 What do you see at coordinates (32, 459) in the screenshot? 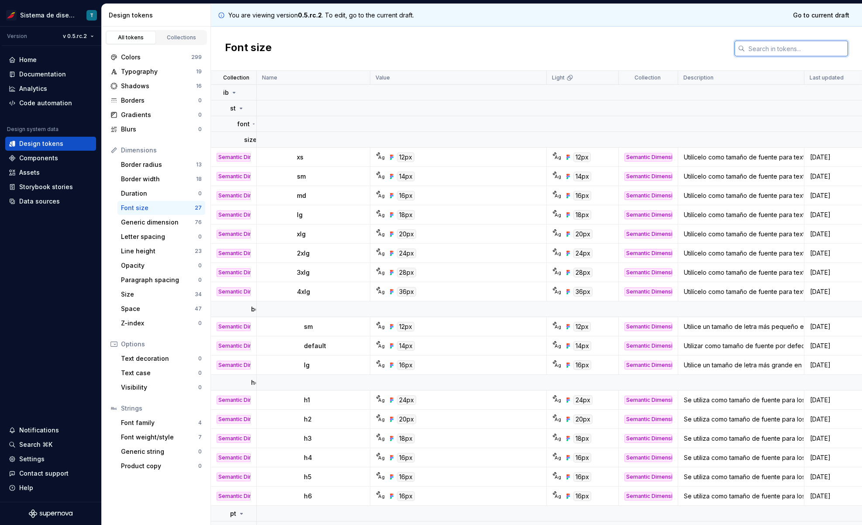
I see `div: Settings` at bounding box center [32, 459].